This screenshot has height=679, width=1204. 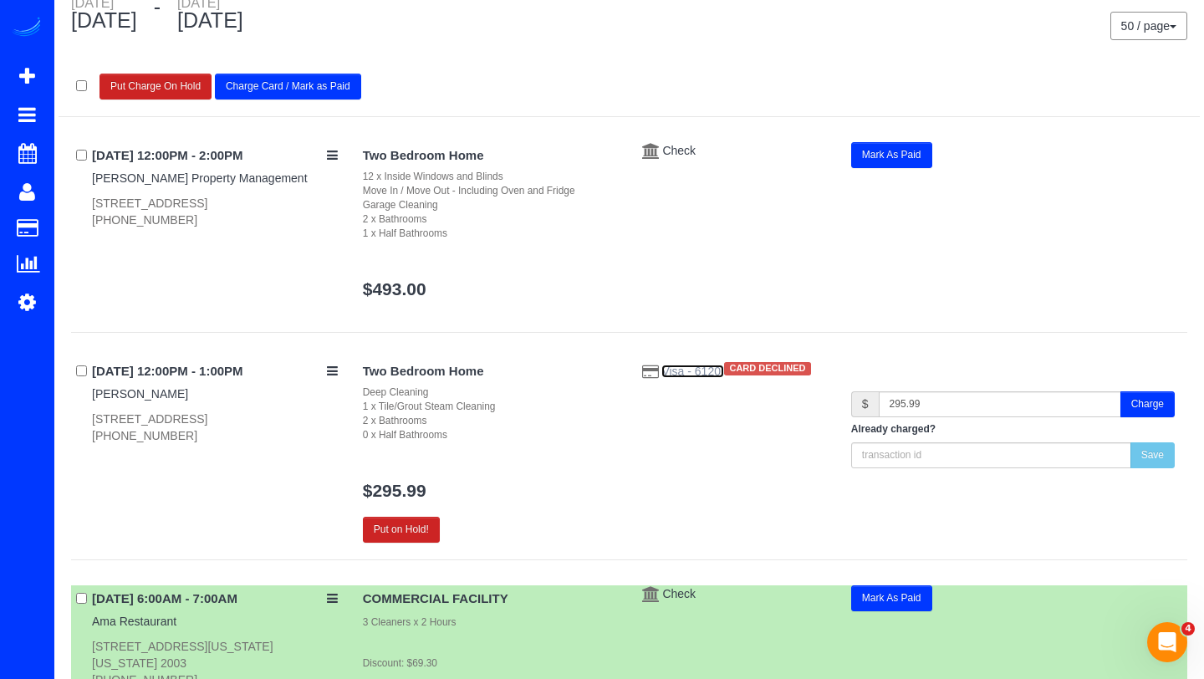 What do you see at coordinates (156, 86) in the screenshot?
I see `button: Put Charge On Hold` at bounding box center [156, 86].